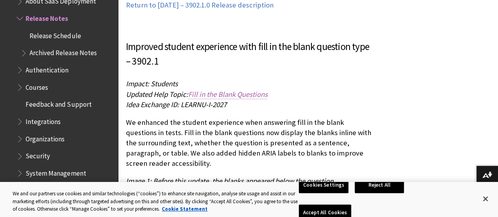 The image size is (498, 217). What do you see at coordinates (250, 143) in the screenshot?
I see `p: We enhanced the student experience when answering fill in the blank questions in tests. Fill in t...` at bounding box center [250, 143].